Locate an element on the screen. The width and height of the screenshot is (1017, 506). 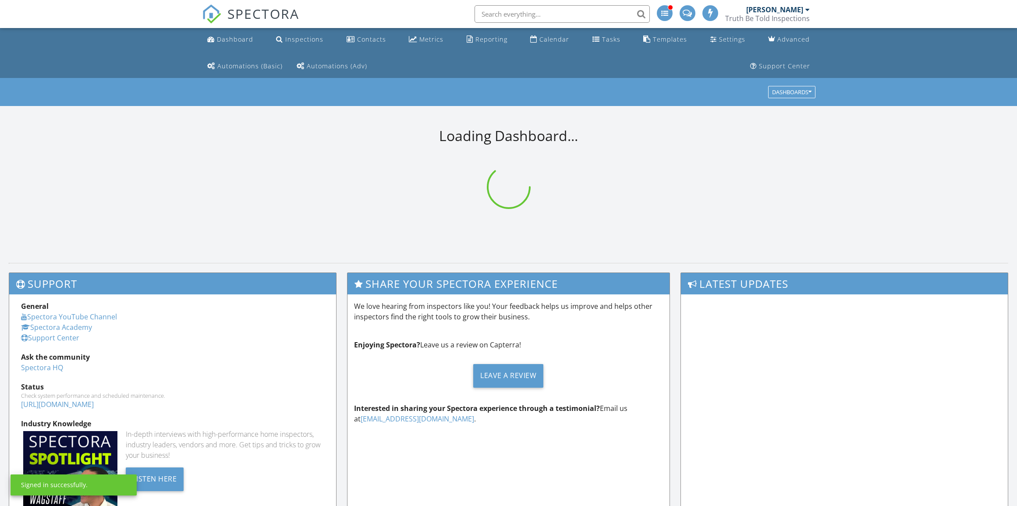
div: Inspections is located at coordinates (304, 39).